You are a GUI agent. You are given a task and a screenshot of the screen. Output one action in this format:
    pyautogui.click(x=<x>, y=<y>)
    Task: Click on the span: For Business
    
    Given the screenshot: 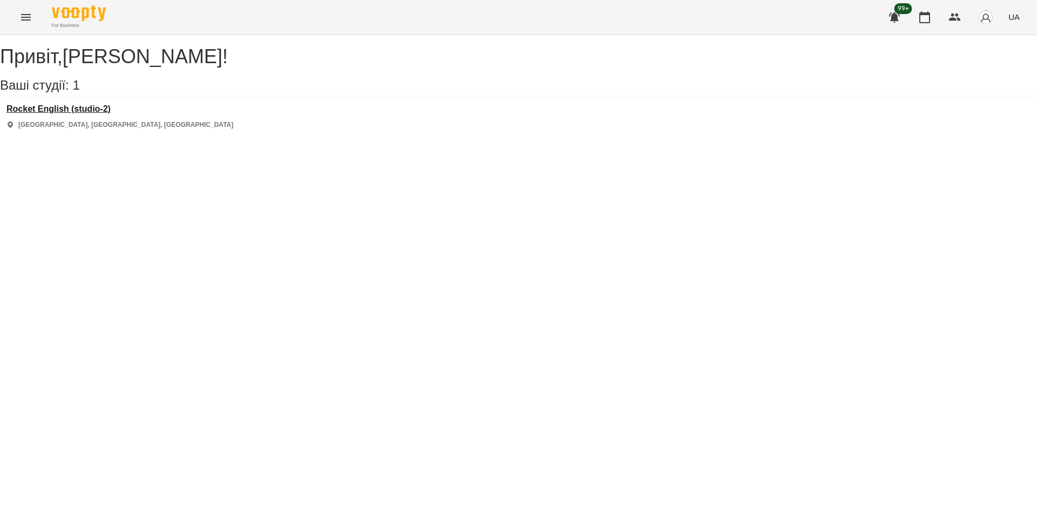 What is the action you would take?
    pyautogui.click(x=79, y=25)
    